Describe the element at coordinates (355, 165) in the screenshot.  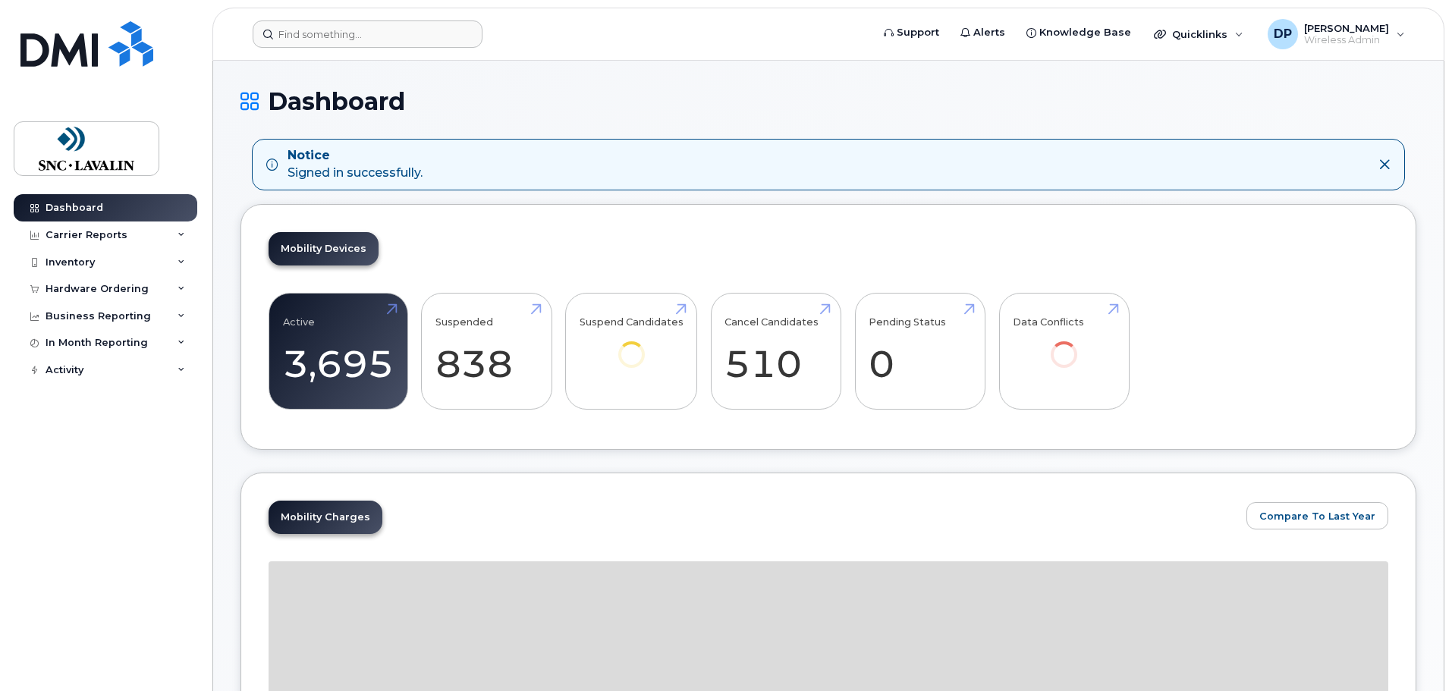
I see `div: Signed in successfully.` at that location.